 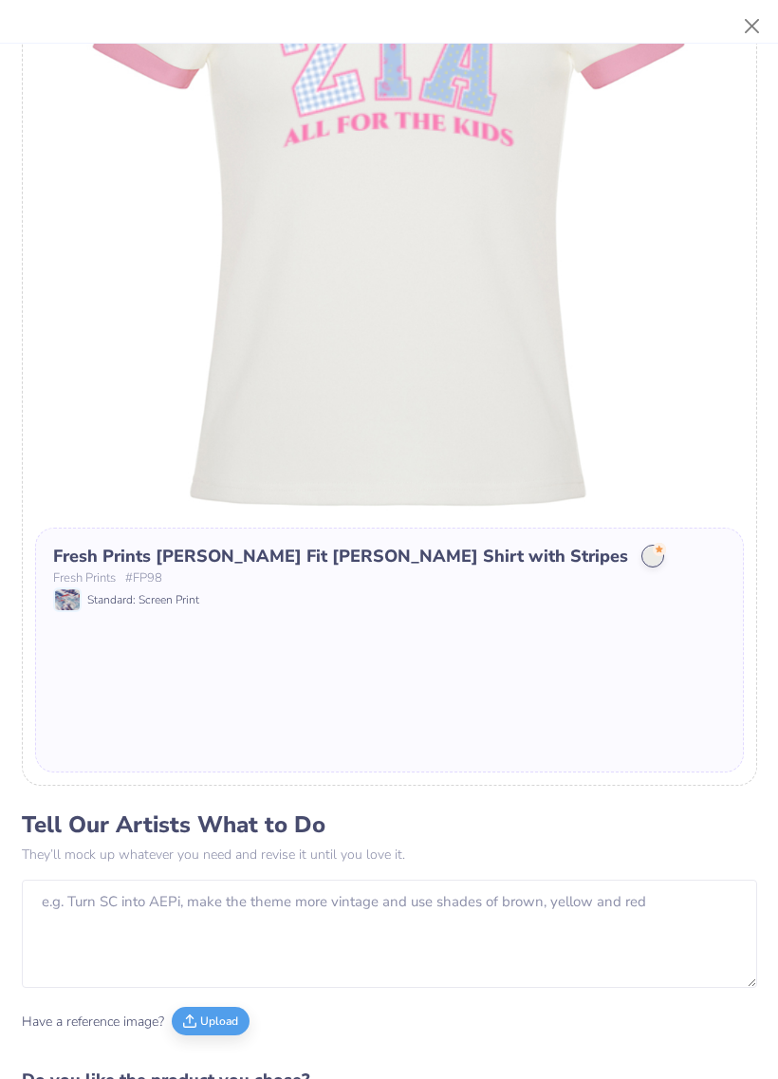 I want to click on img: Standard: Screen Print, so click(x=67, y=600).